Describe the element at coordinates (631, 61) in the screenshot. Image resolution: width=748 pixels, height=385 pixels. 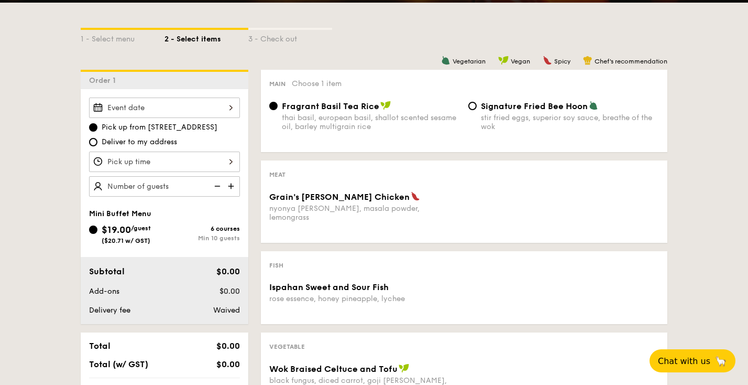
I see `span: Chef's recommendation` at that location.